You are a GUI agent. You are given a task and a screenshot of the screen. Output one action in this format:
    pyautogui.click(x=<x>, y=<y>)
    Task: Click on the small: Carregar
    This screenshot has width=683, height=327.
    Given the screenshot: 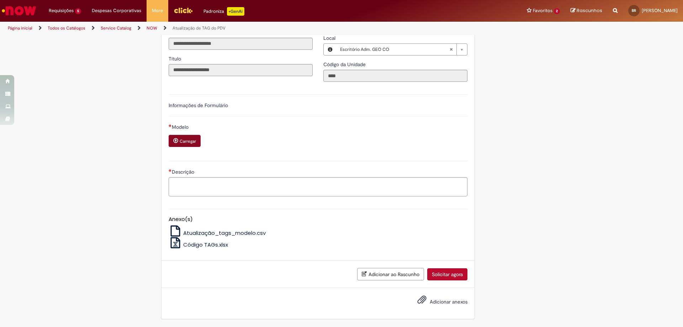 What is the action you would take?
    pyautogui.click(x=188, y=141)
    